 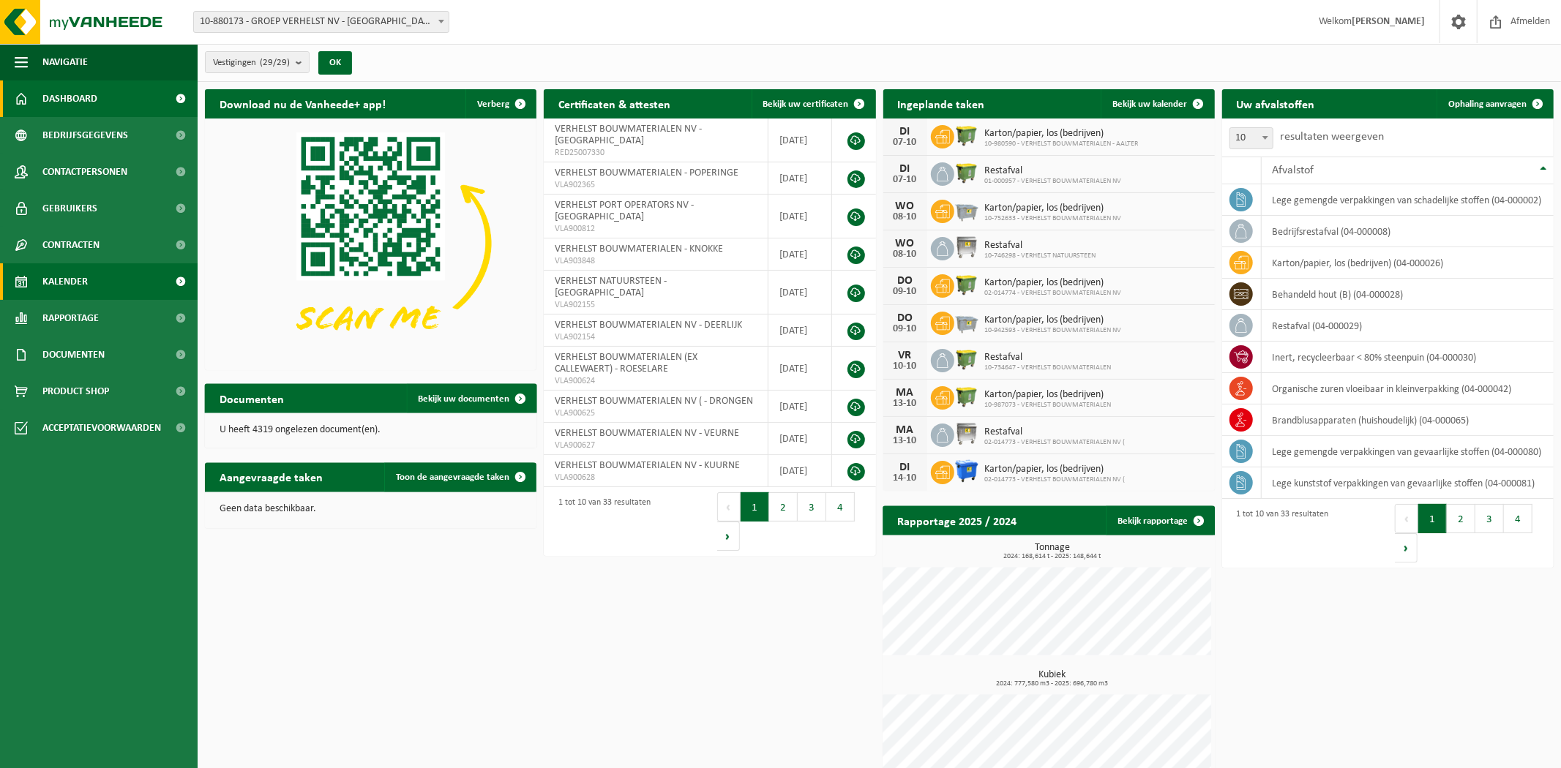 I want to click on span: Karton/papier, los (bedrijven), so click(x=1052, y=283).